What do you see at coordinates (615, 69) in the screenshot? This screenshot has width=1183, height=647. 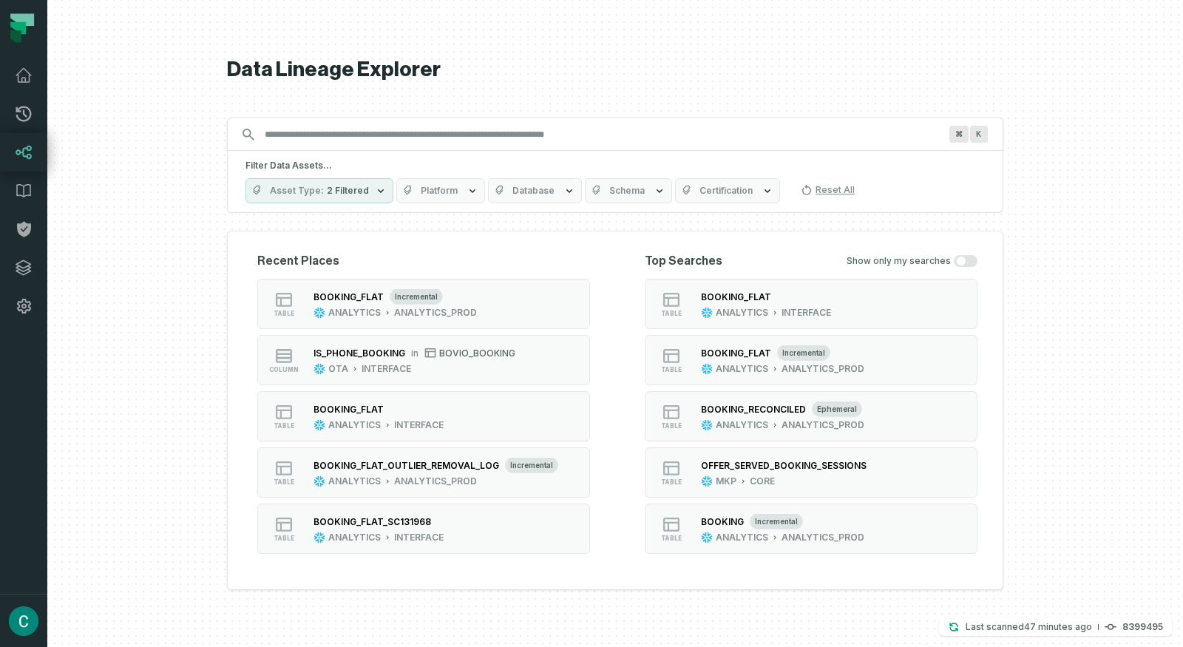 I see `h1: Data Lineage Explorer` at bounding box center [615, 69].